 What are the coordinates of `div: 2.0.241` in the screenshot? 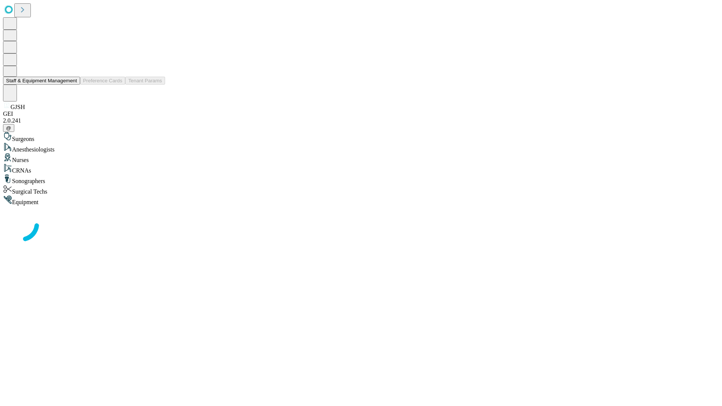 It's located at (361, 121).